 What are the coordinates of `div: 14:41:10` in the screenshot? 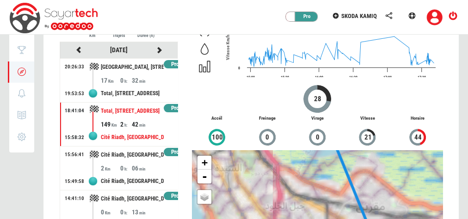 It's located at (75, 199).